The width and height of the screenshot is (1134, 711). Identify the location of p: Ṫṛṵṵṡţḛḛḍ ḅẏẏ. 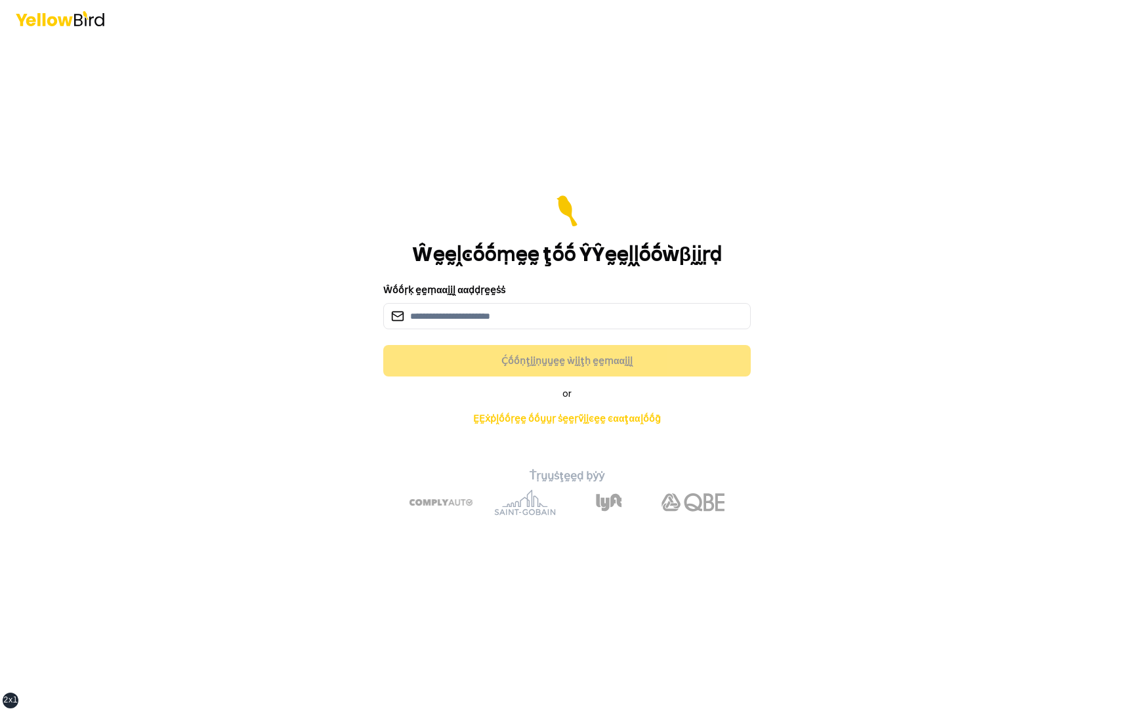
(567, 476).